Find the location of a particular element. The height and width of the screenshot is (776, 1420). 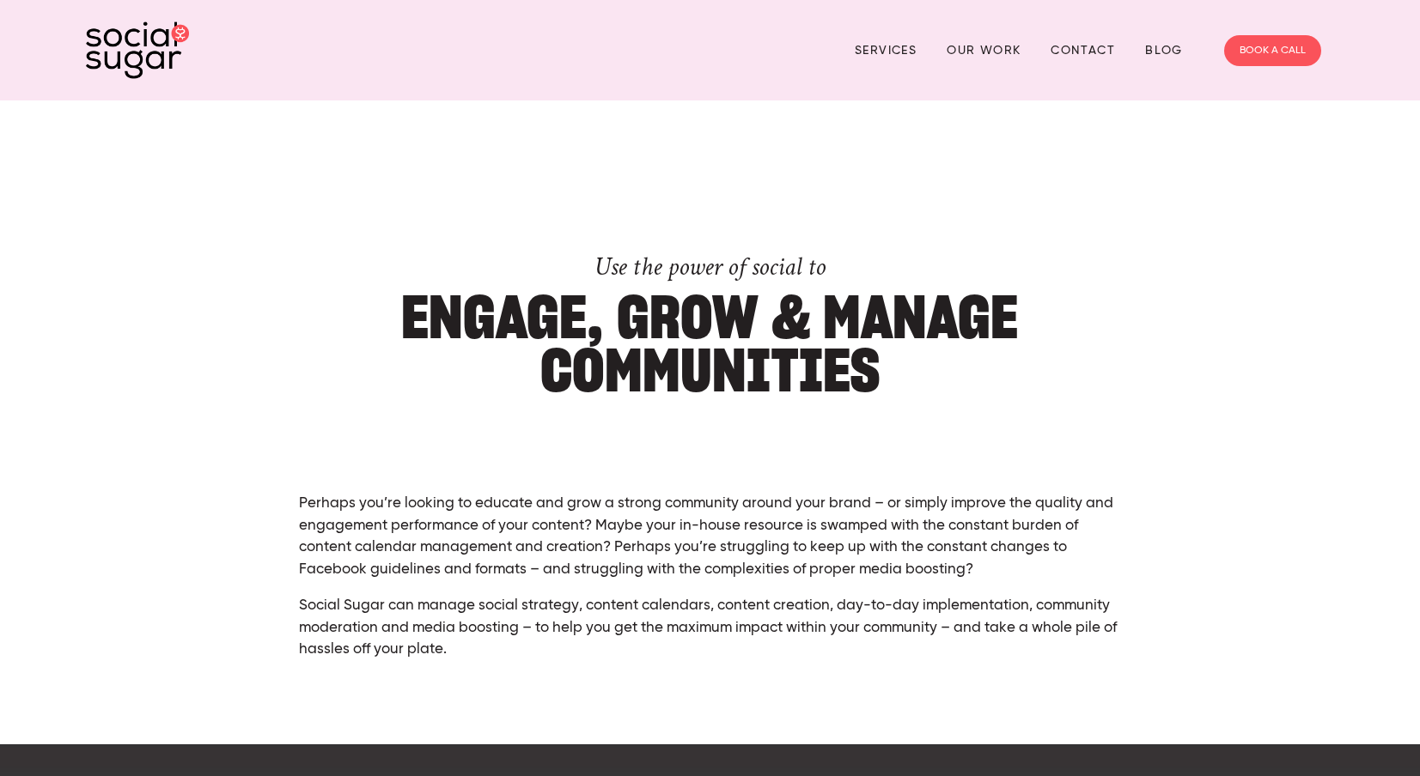

span: Use the power of social to is located at coordinates (709, 267).